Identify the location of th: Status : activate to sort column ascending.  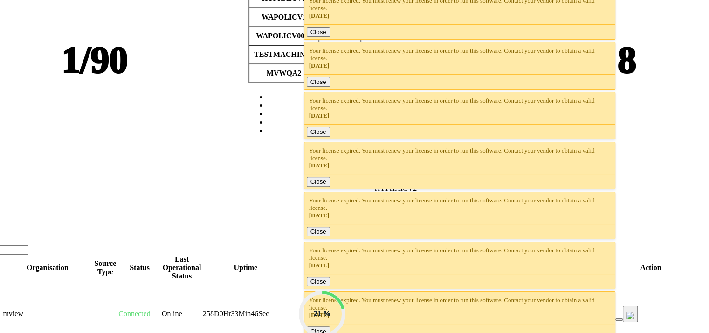
(139, 268).